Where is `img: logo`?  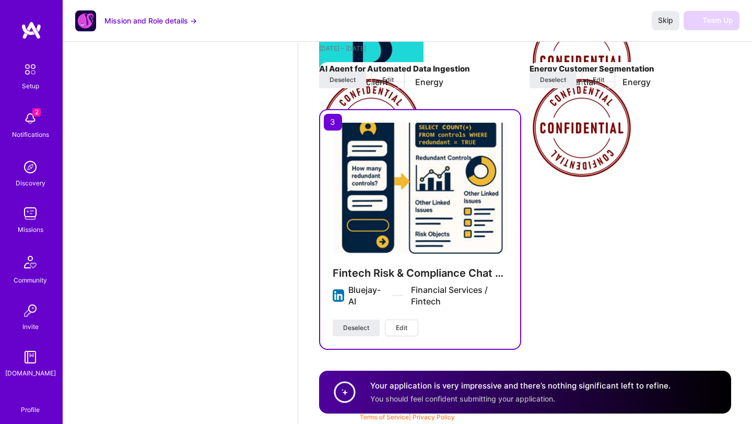 img: logo is located at coordinates (31, 30).